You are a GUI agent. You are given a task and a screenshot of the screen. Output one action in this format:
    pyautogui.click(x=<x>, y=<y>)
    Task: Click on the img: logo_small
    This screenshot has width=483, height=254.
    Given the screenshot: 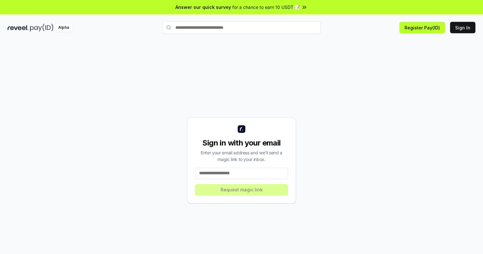 What is the action you would take?
    pyautogui.click(x=242, y=129)
    